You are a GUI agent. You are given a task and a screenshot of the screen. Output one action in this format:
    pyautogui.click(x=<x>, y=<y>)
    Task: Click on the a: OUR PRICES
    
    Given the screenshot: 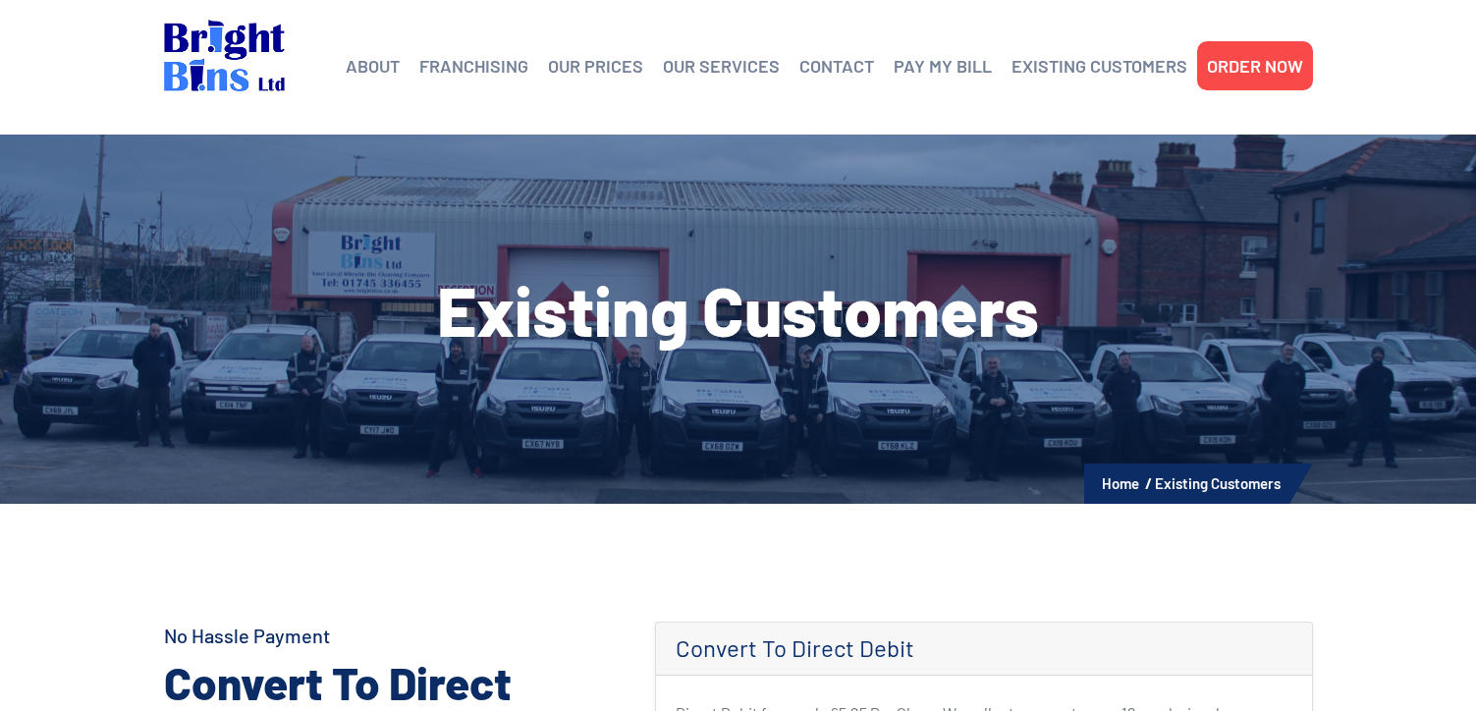 What is the action you would take?
    pyautogui.click(x=595, y=66)
    